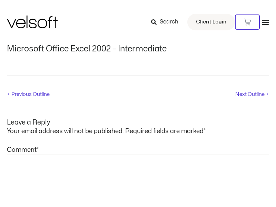 The width and height of the screenshot is (276, 207). Describe the element at coordinates (23, 150) in the screenshot. I see `label: Comment` at that location.